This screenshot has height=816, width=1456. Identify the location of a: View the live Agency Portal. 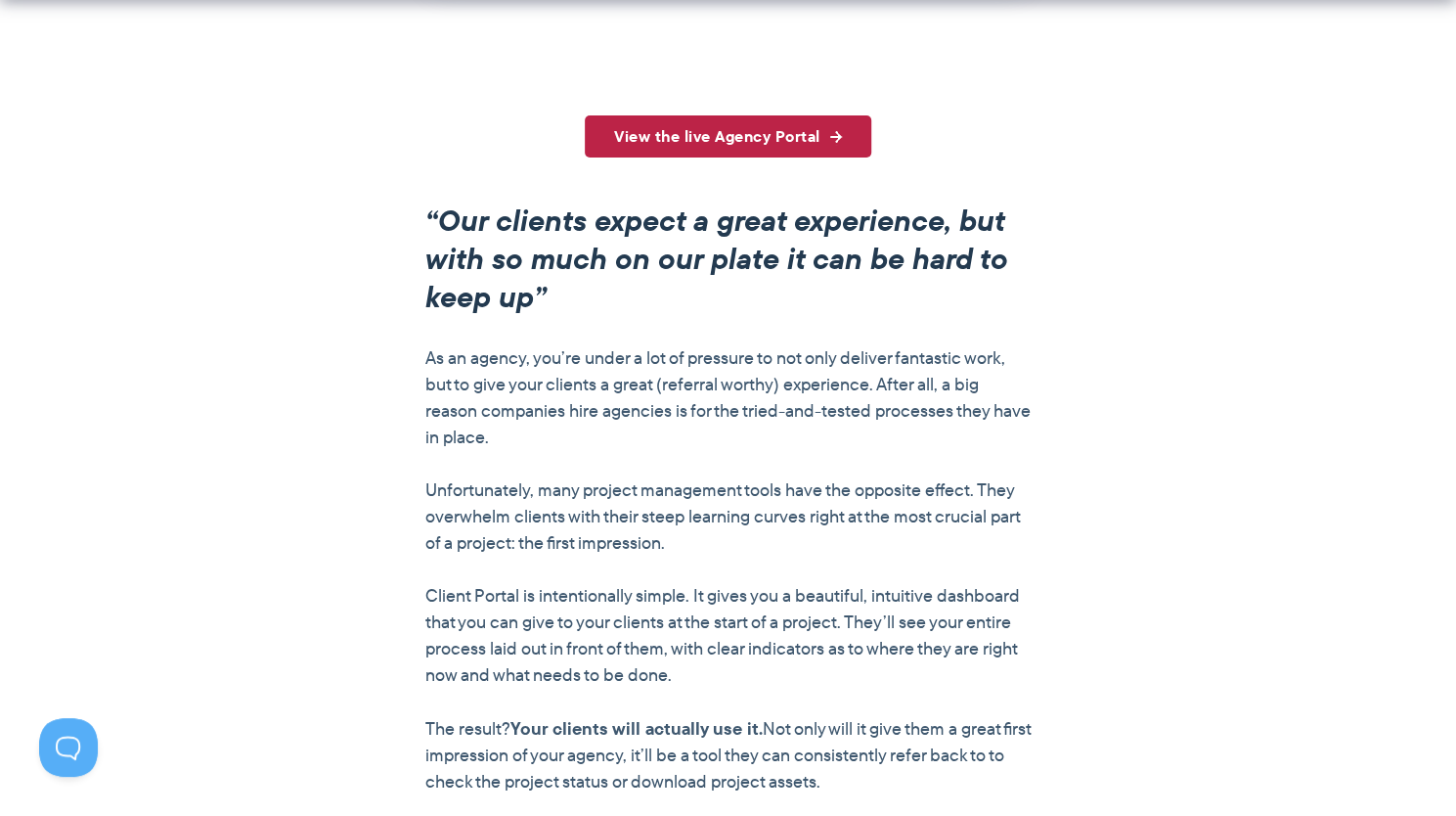
(728, 136).